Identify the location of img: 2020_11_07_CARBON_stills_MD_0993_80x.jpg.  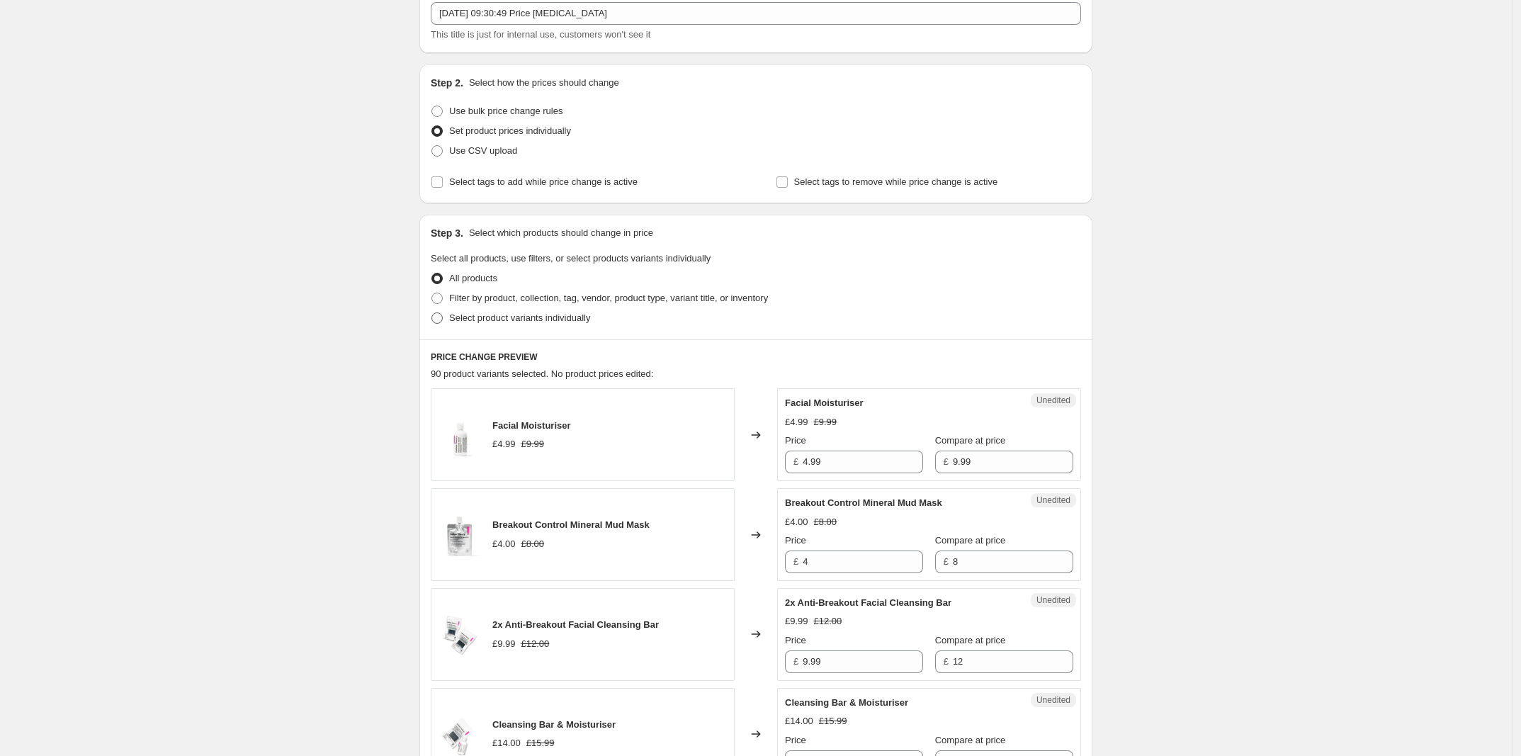
(460, 734).